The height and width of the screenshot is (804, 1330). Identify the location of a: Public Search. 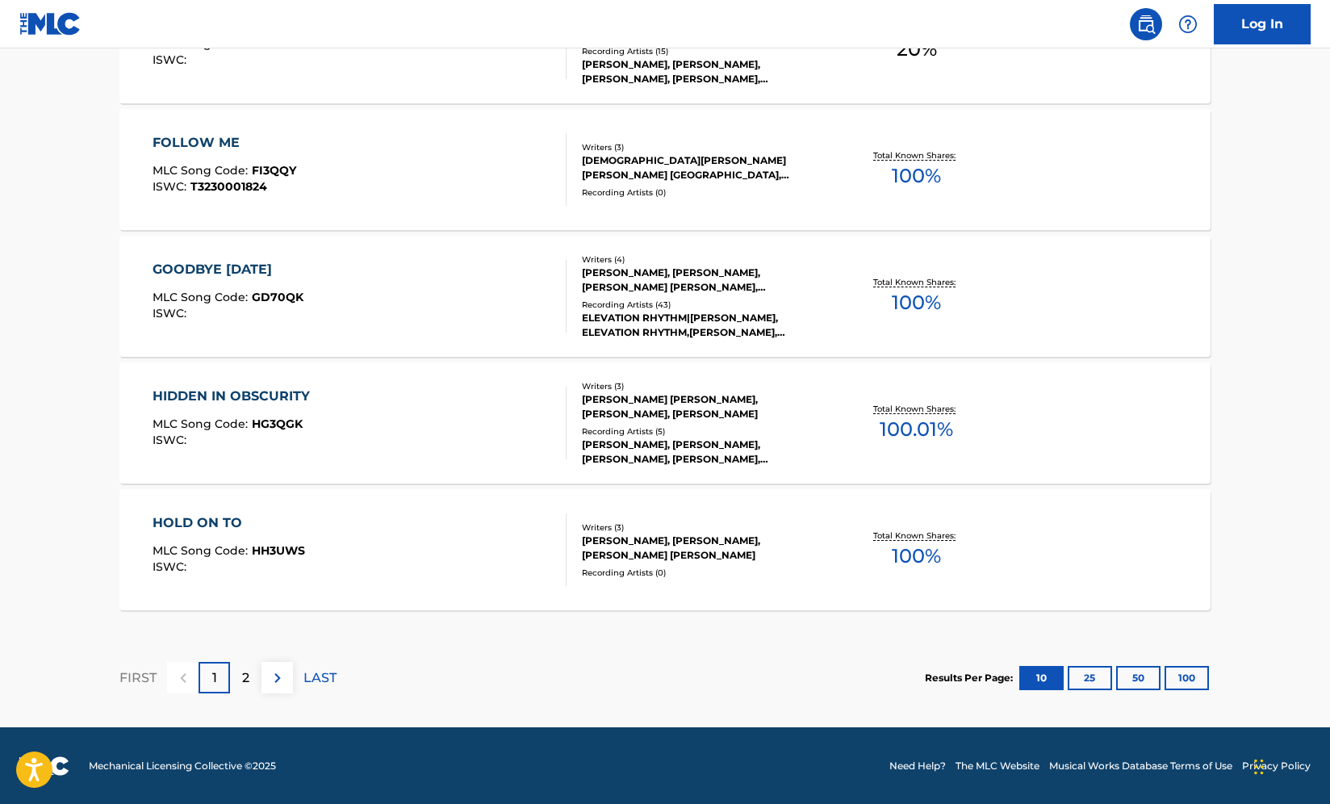
(1146, 24).